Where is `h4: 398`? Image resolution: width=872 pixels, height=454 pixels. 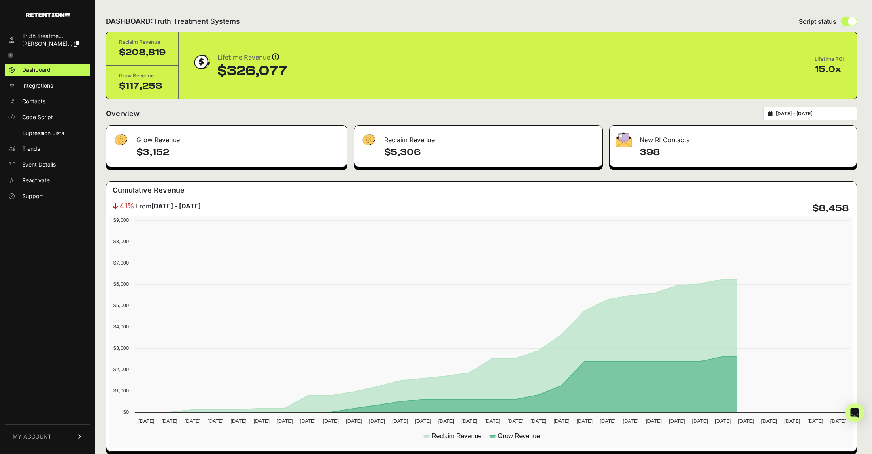 h4: 398 is located at coordinates (744, 153).